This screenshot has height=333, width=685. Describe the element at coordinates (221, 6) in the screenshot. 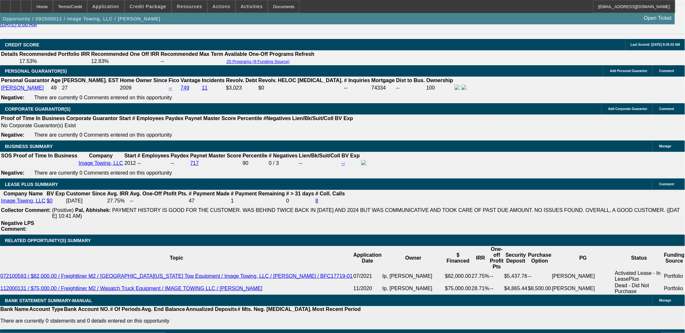

I see `span: Actions` at that location.